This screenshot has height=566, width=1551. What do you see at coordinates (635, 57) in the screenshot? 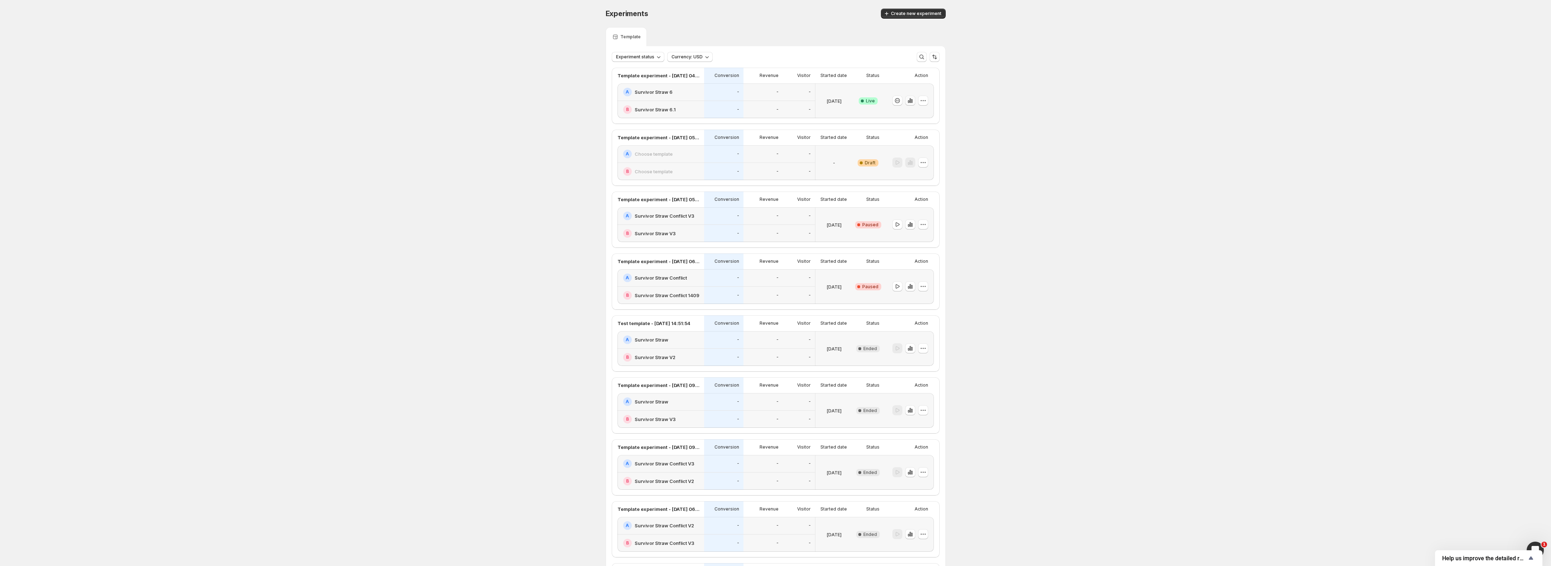
I see `span: Experiment status` at bounding box center [635, 57].